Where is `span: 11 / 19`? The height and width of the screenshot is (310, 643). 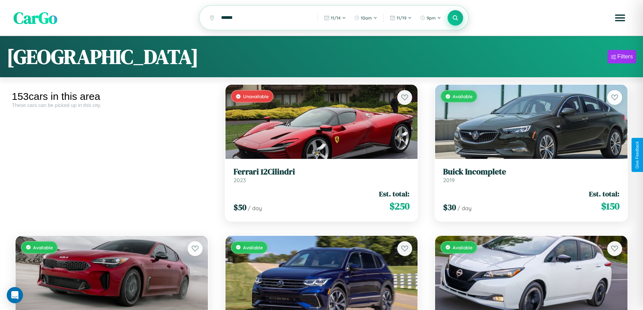
span: 11 / 19 is located at coordinates (401, 18).